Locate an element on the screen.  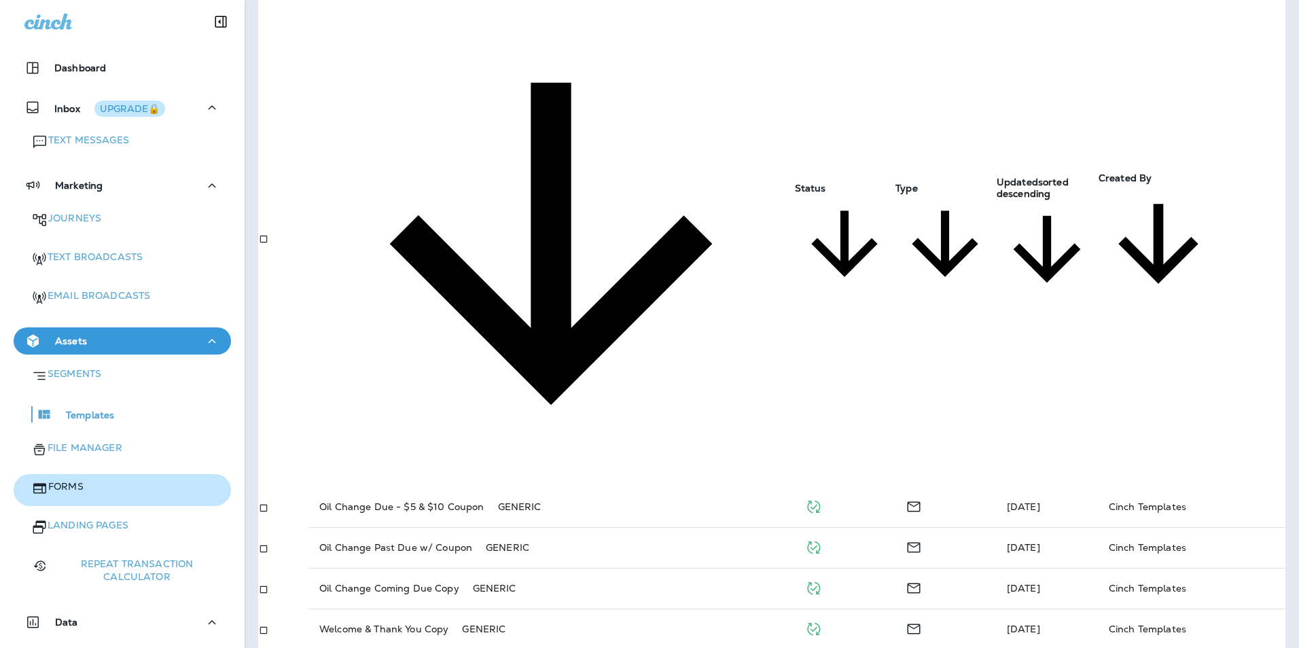
p: Oil Change Past Due w/ Coupon is located at coordinates (395, 547).